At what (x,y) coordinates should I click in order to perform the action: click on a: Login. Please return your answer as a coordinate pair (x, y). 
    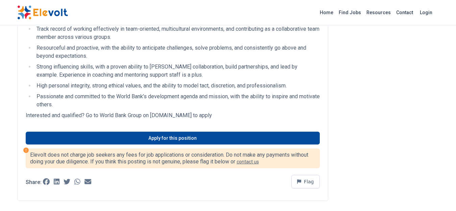
    Looking at the image, I should click on (426, 12).